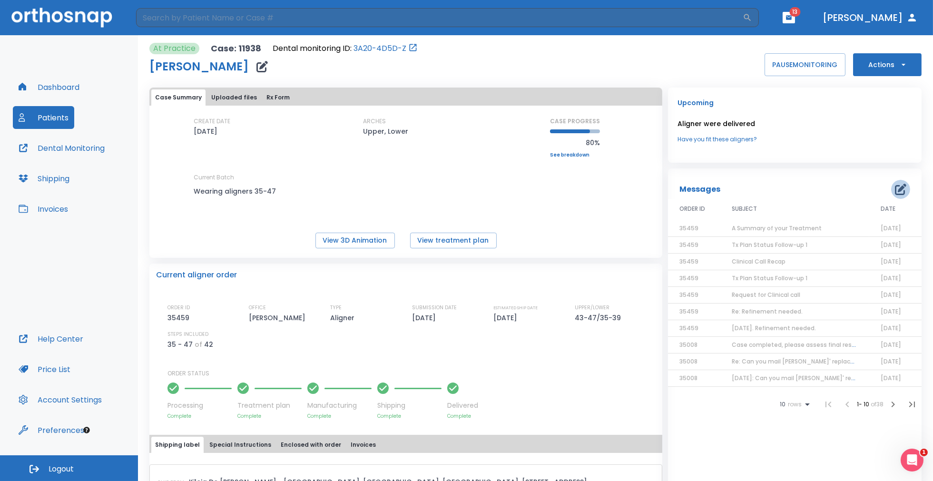 The width and height of the screenshot is (933, 481). What do you see at coordinates (575, 155) in the screenshot?
I see `a: See breakdown` at bounding box center [575, 155].